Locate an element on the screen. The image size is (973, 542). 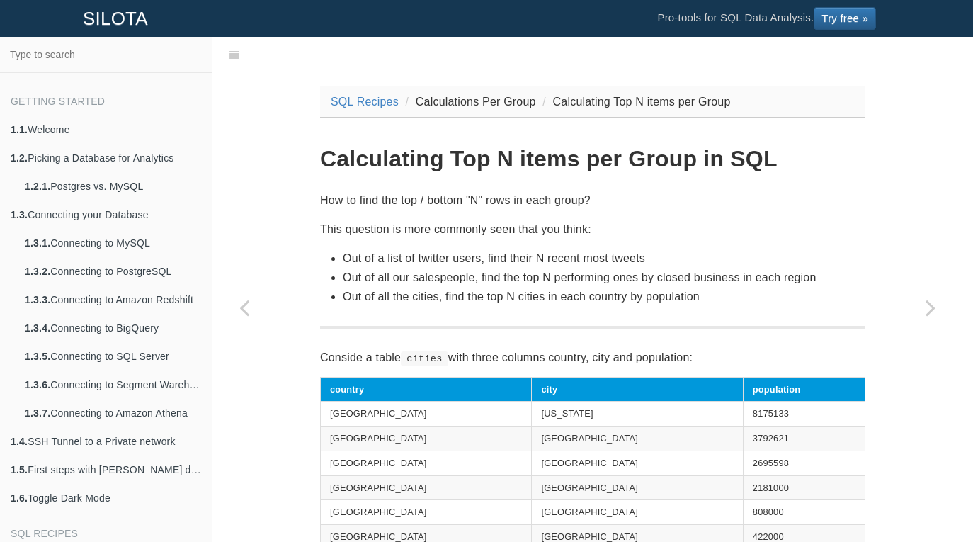
td: 8175133 is located at coordinates (804, 414).